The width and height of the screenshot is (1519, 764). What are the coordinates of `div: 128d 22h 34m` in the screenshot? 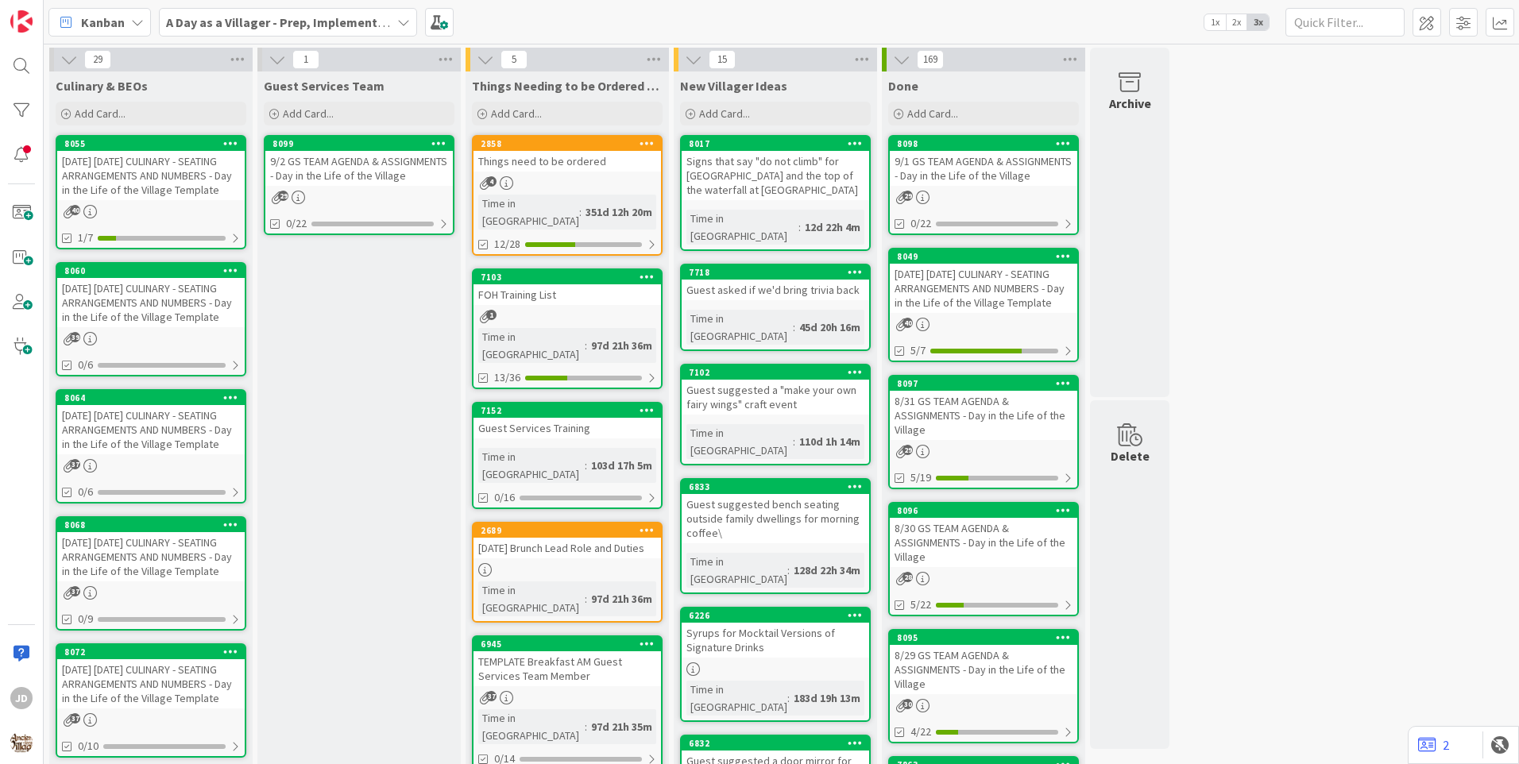 It's located at (827, 570).